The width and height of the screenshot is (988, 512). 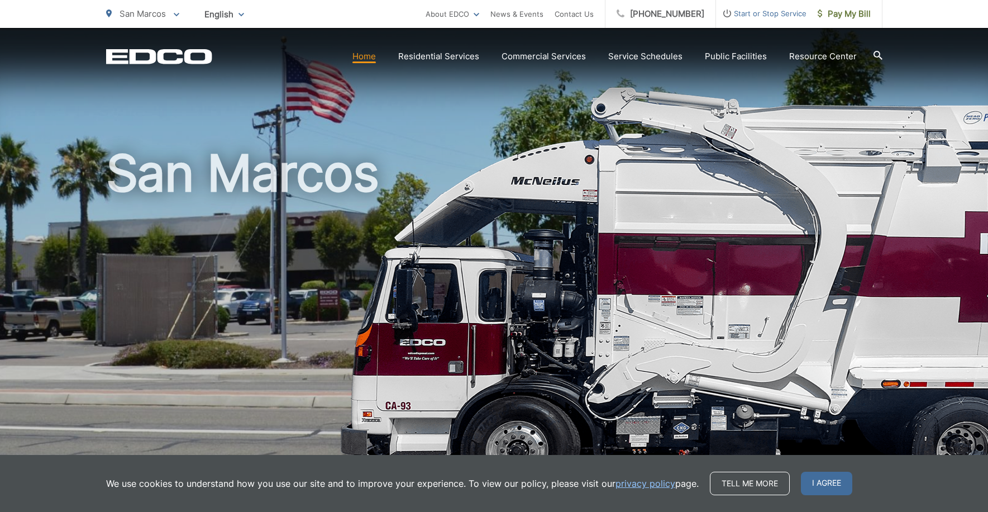 What do you see at coordinates (402, 483) in the screenshot?
I see `p: We use cookies to understand how you use our site and to improve your experience. To view our pol...` at bounding box center [402, 483].